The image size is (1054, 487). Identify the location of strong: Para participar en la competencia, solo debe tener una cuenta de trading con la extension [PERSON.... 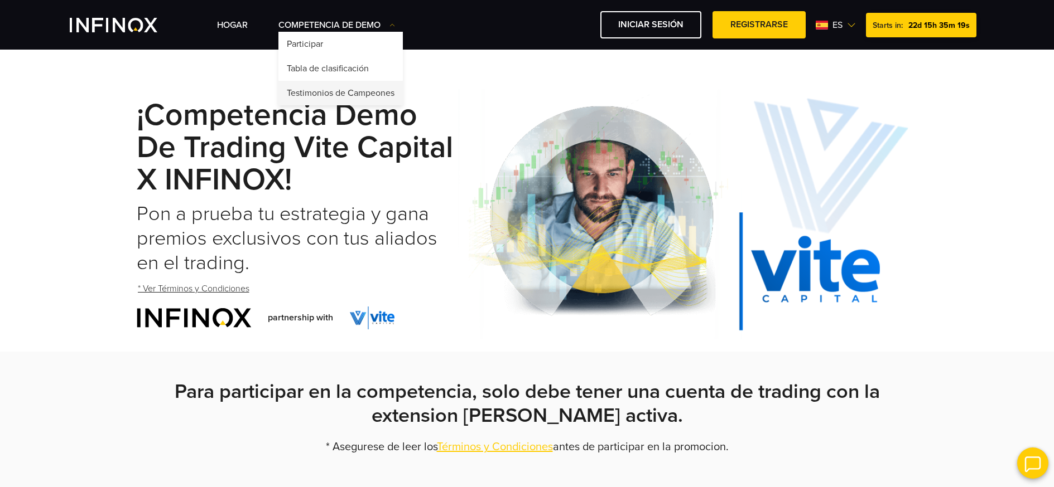
(527, 404).